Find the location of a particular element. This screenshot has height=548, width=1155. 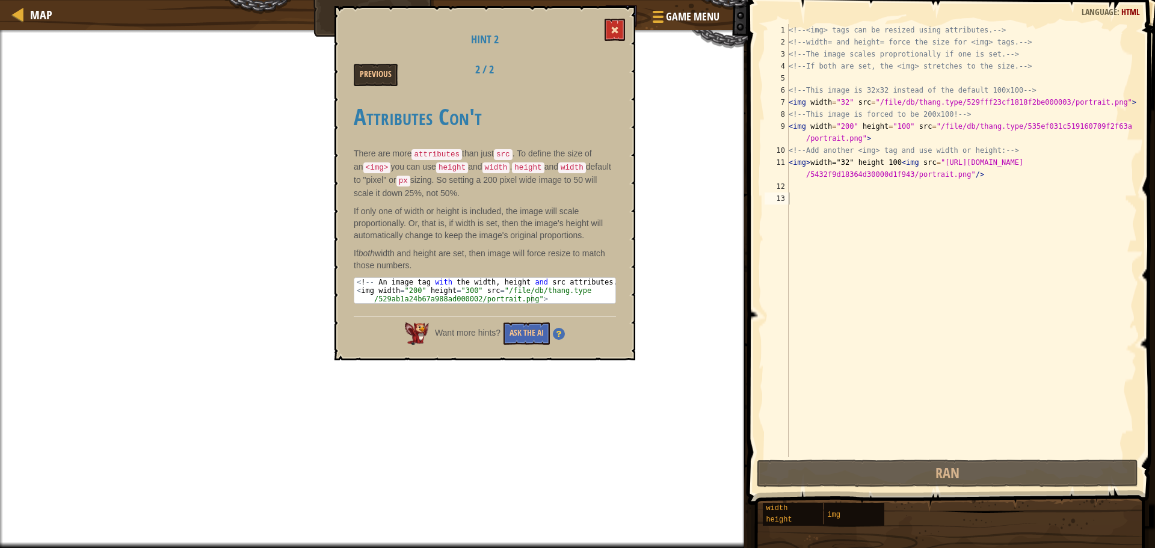

span: width is located at coordinates (777, 508).